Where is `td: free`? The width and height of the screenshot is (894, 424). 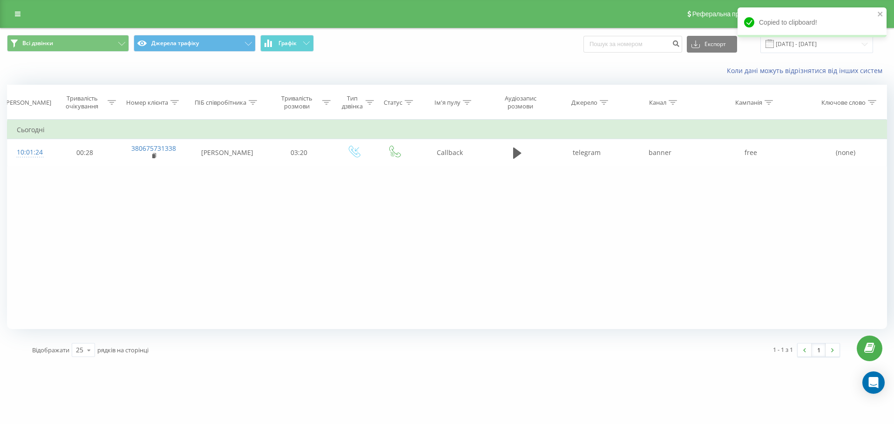 td: free is located at coordinates (750, 153).